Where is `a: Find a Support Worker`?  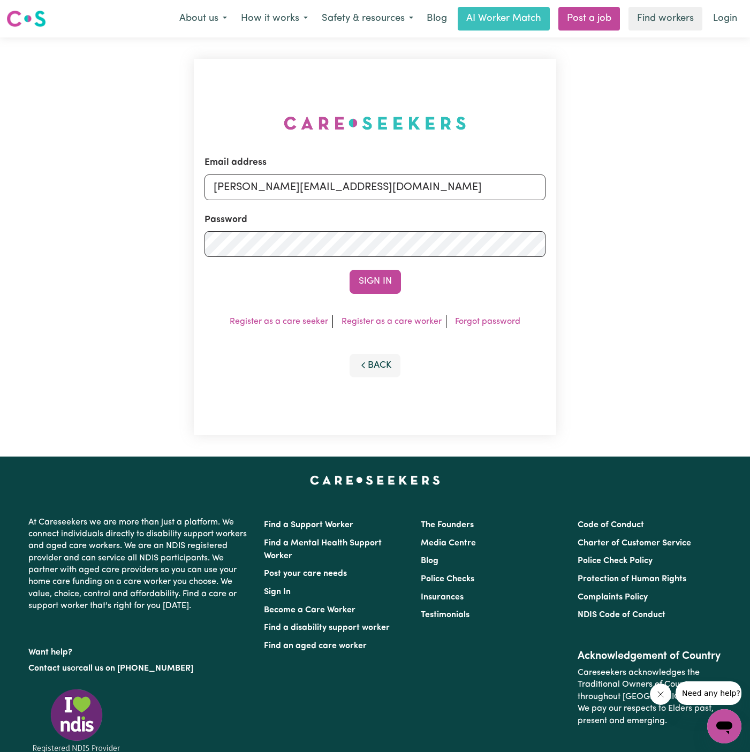
a: Find a Support Worker is located at coordinates (308, 525).